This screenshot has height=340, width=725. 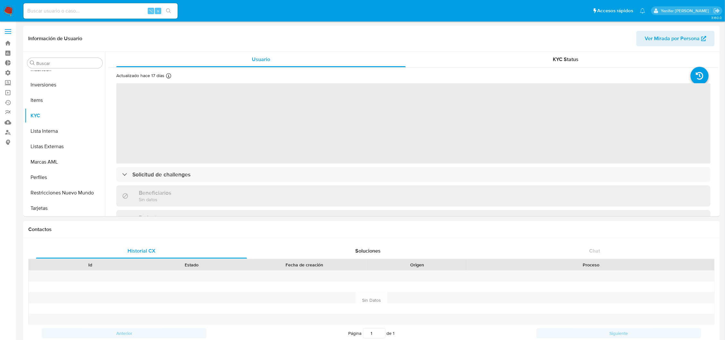 What do you see at coordinates (155, 193) in the screenshot?
I see `h3: Beneficiarios` at bounding box center [155, 193].